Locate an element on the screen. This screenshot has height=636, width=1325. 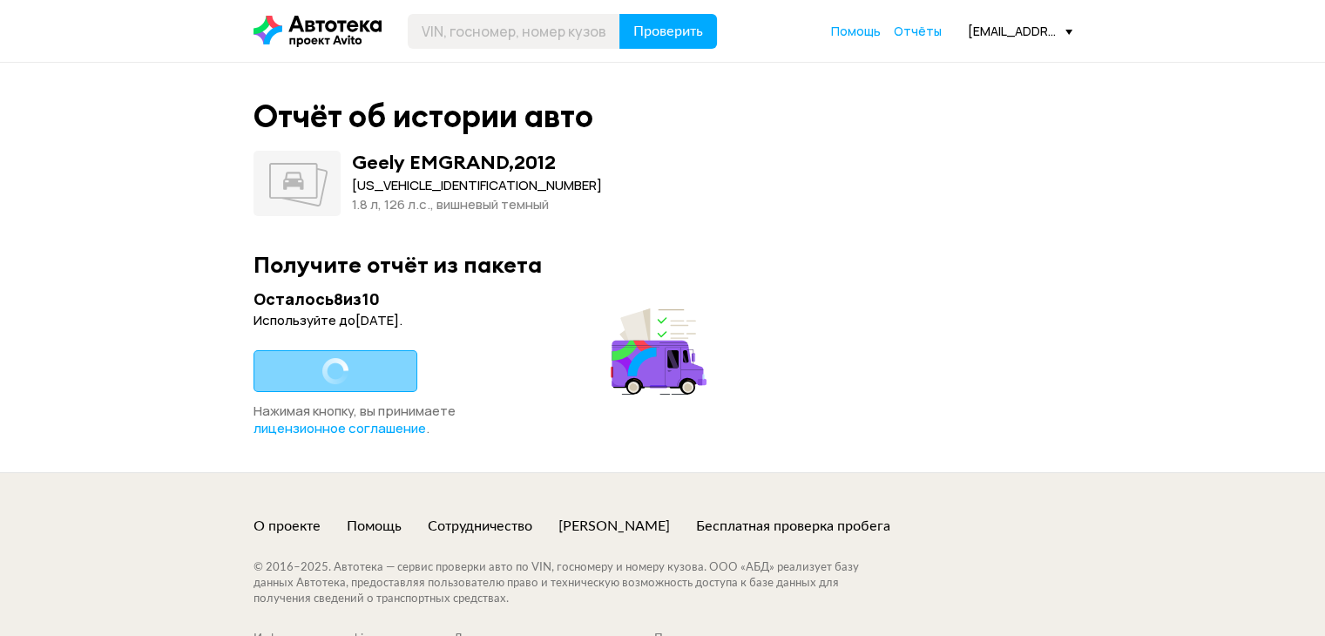
div: Помощь is located at coordinates (374, 526).